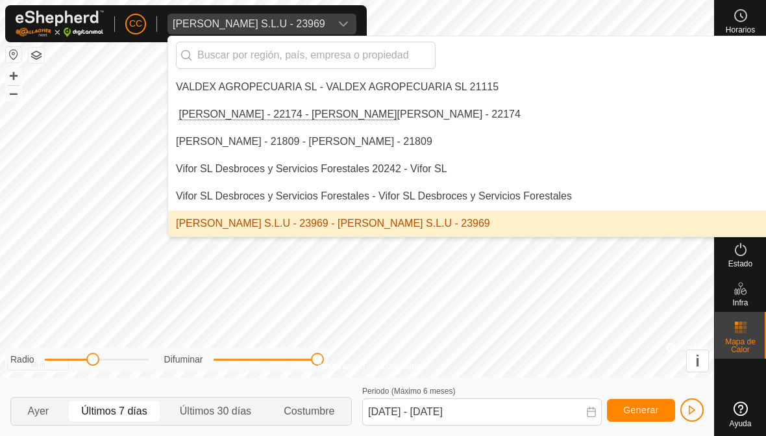 Image resolution: width=766 pixels, height=436 pixels. What do you see at coordinates (740, 264) in the screenshot?
I see `span: Estado` at bounding box center [740, 264].